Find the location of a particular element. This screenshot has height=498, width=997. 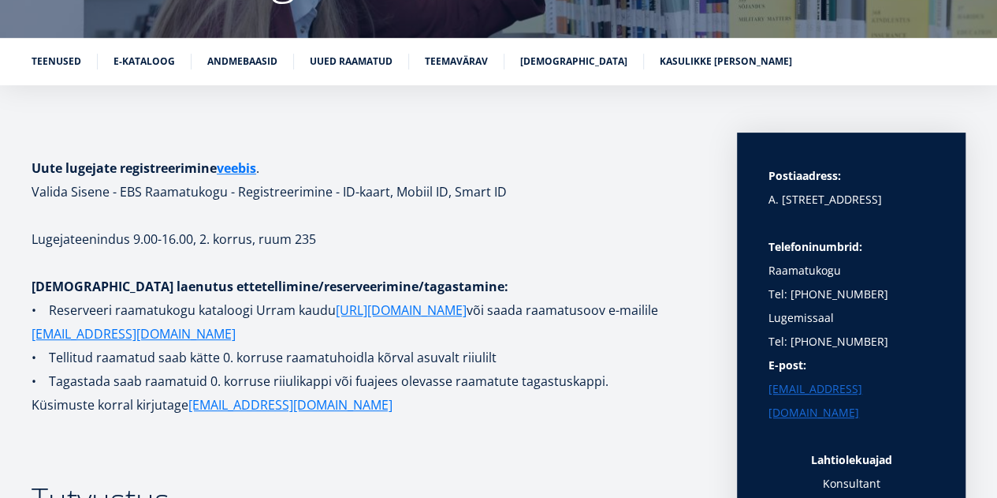

strong: Lahtiolekuajad is located at coordinates (852, 459).